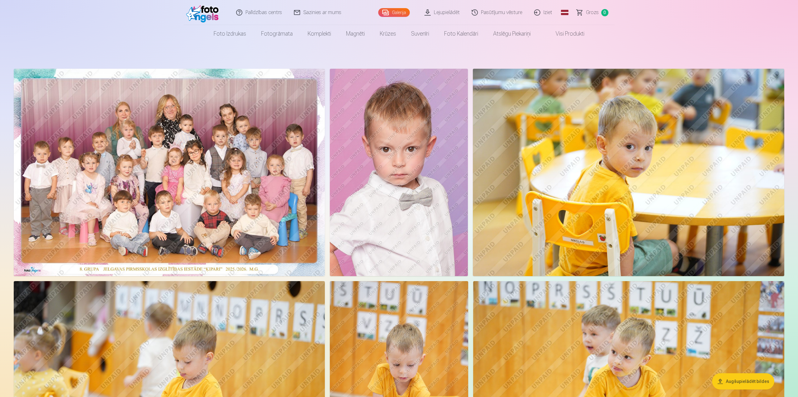  I want to click on a: Foto kalendāri, so click(461, 34).